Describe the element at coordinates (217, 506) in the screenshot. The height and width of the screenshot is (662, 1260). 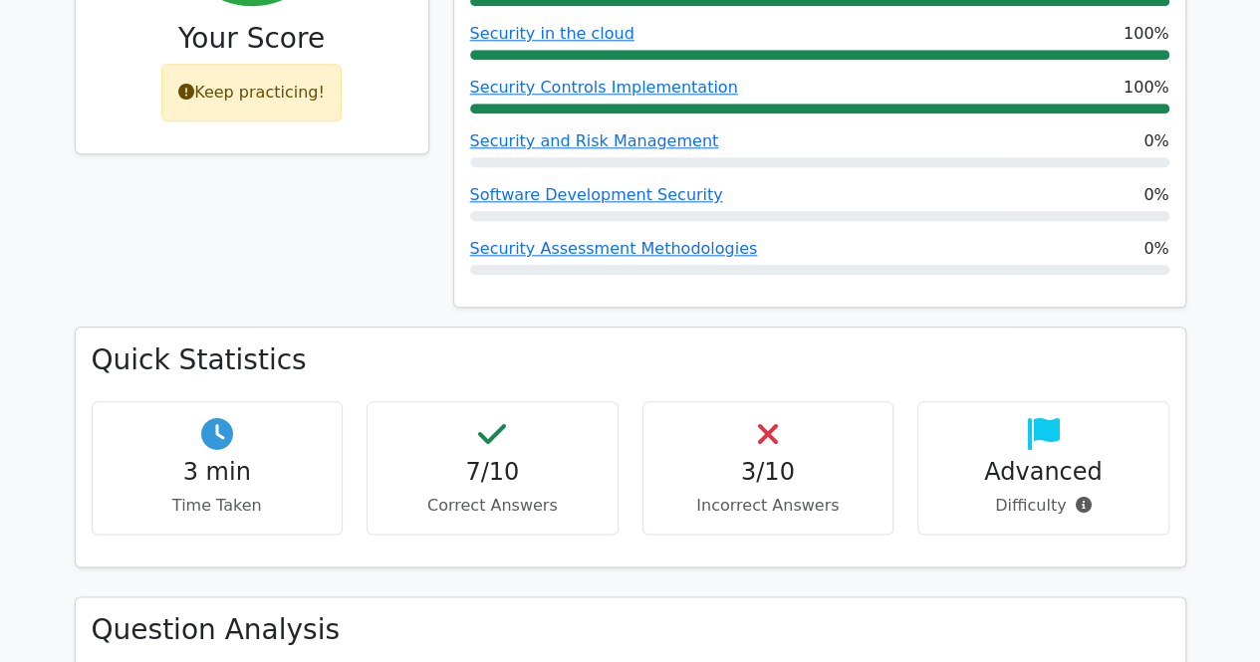
I see `p: Time Taken` at that location.